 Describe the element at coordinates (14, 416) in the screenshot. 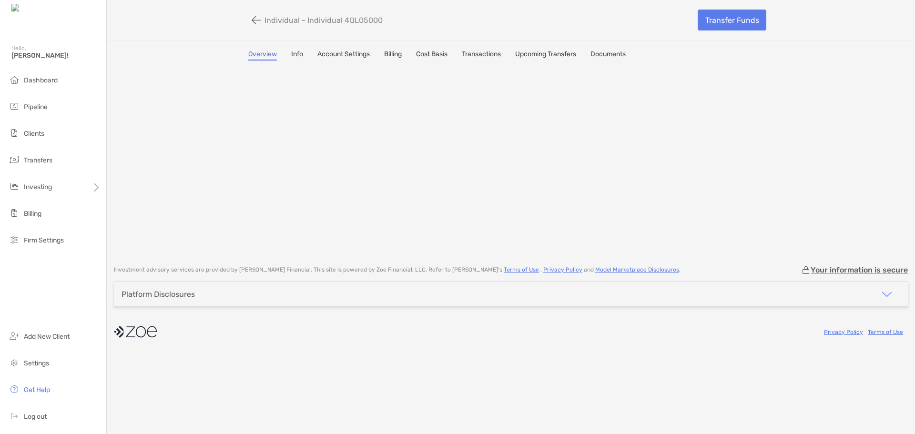

I see `img: logout icon` at that location.